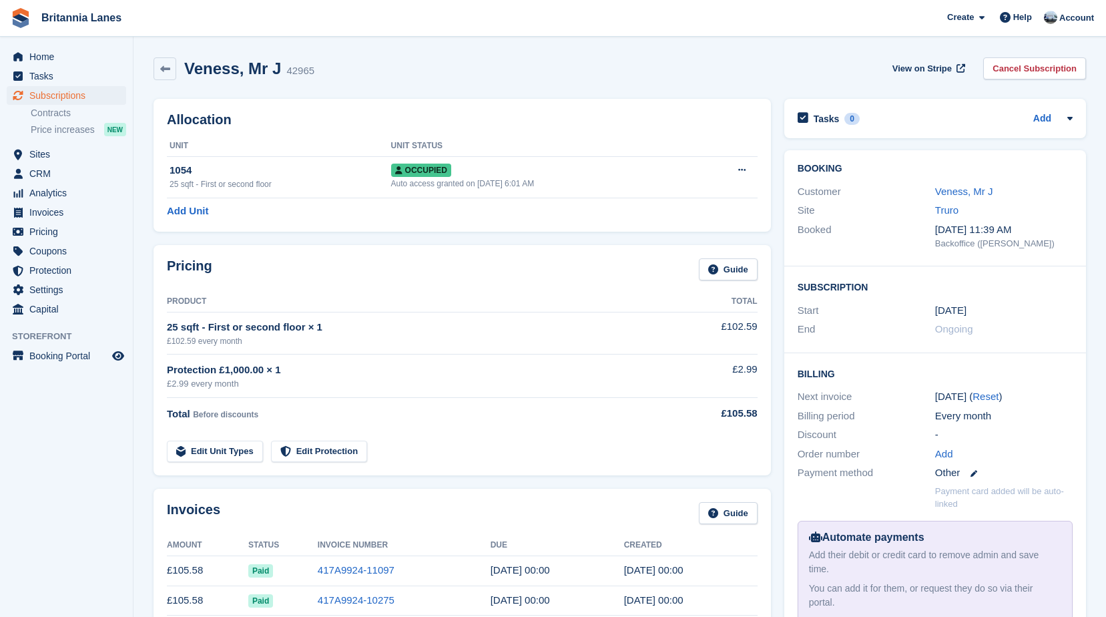 Image resolution: width=1106 pixels, height=617 pixels. I want to click on a: 417A9924-10275, so click(356, 600).